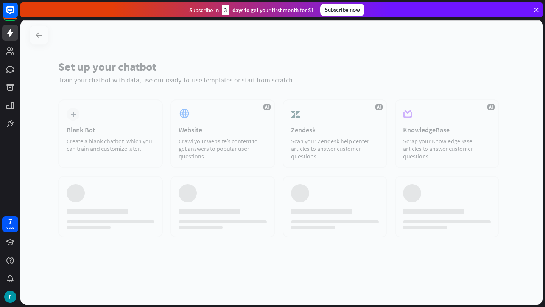 The image size is (545, 307). What do you see at coordinates (10, 224) in the screenshot?
I see `a: 7 days` at bounding box center [10, 224].